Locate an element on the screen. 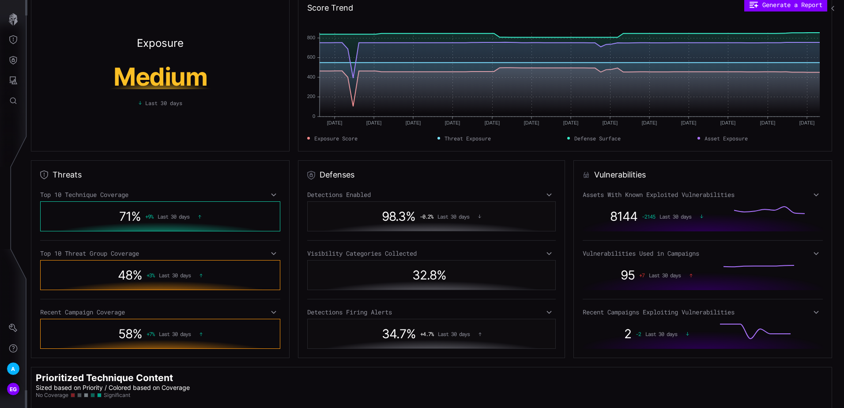  span: + 4.7 % is located at coordinates (427, 334).